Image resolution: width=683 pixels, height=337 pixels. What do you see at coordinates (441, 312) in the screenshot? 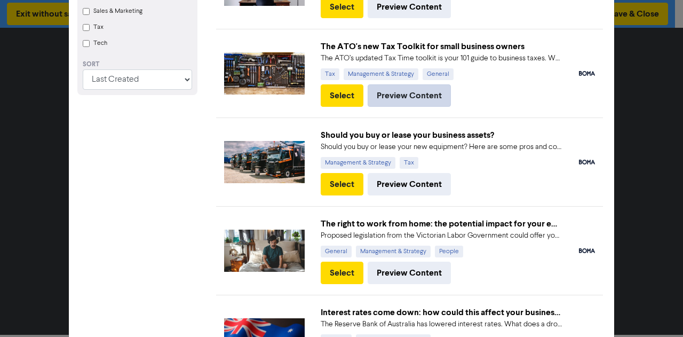
I see `div: Interest rates come down: how could this affect your business finances?` at bounding box center [441, 312].